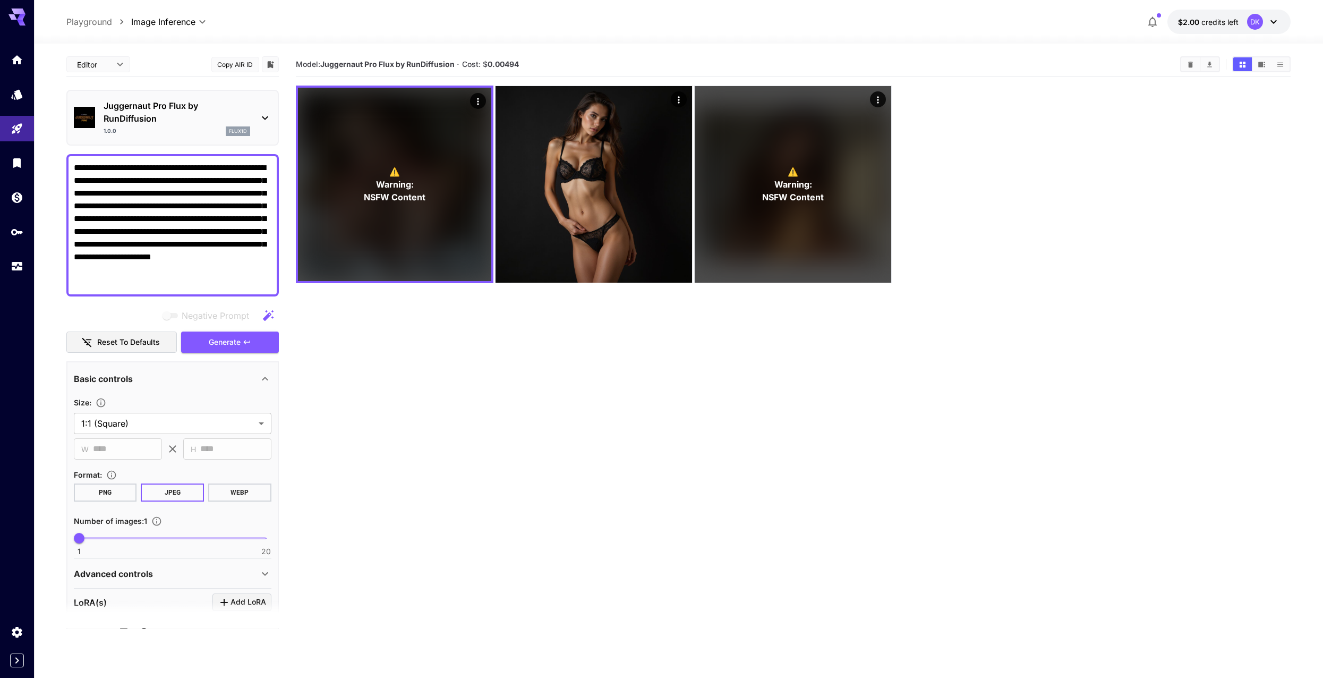  Describe the element at coordinates (112, 475) in the screenshot. I see `button: Choose the file format for the output image.` at that location.